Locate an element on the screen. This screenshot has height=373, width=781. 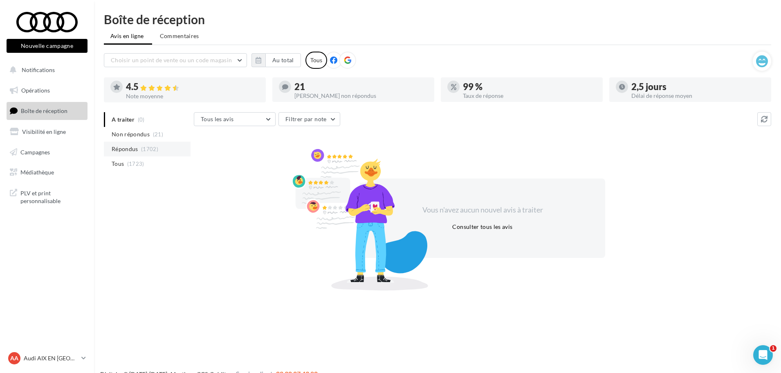
button: Notifications is located at coordinates (45, 70).